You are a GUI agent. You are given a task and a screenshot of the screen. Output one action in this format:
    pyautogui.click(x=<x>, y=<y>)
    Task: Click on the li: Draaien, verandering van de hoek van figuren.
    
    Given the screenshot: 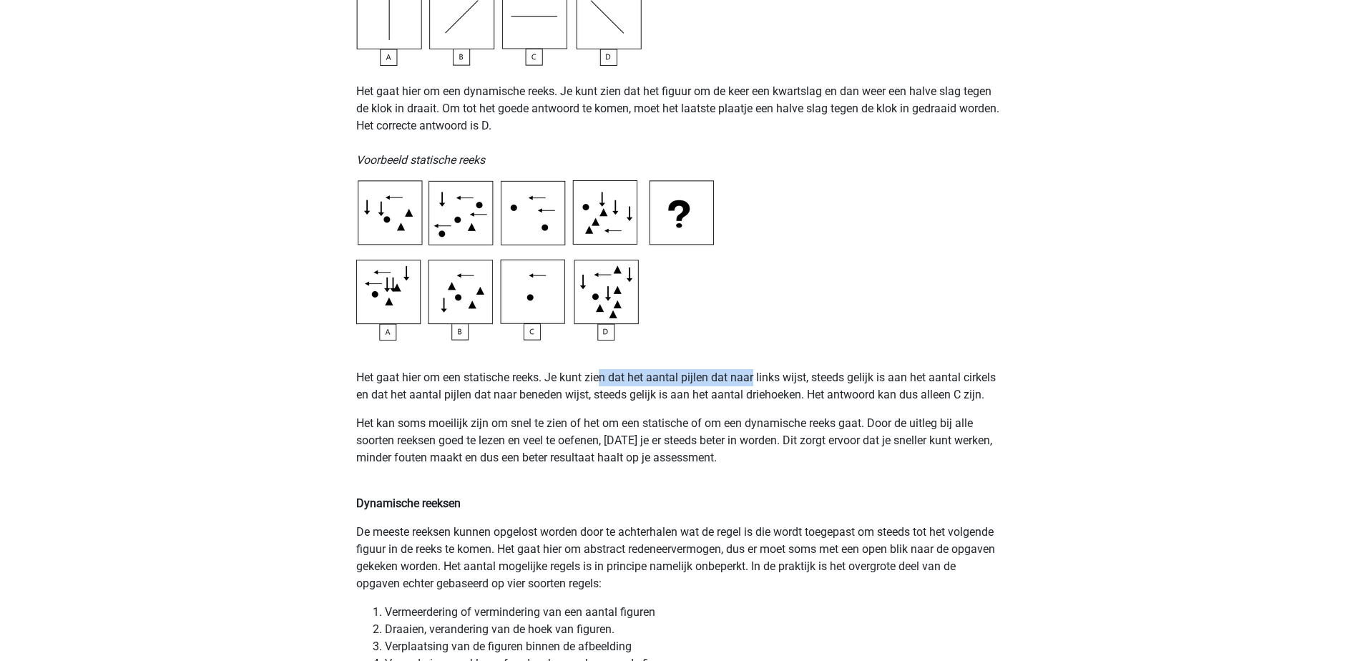 What is the action you would take?
    pyautogui.click(x=693, y=629)
    